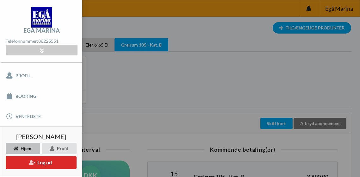 This screenshot has width=360, height=177. I want to click on img: logo, so click(41, 17).